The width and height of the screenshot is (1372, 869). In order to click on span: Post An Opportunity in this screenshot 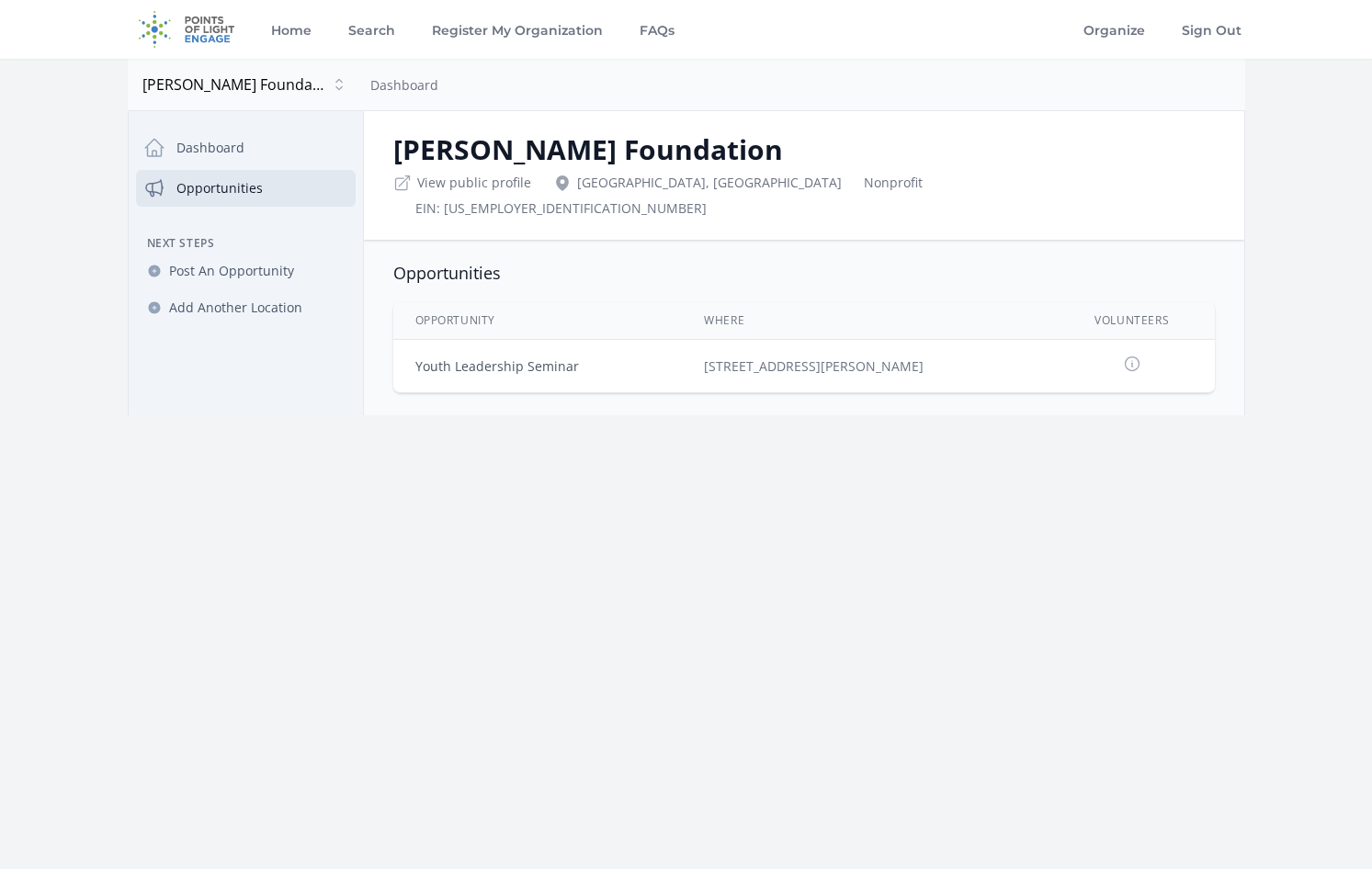, I will do `click(232, 271)`.